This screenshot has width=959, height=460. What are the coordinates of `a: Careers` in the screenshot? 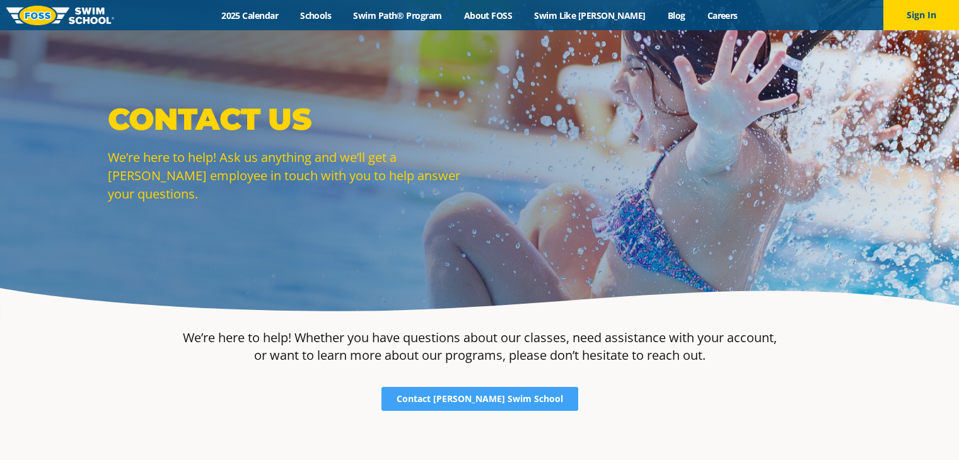 It's located at (722, 15).